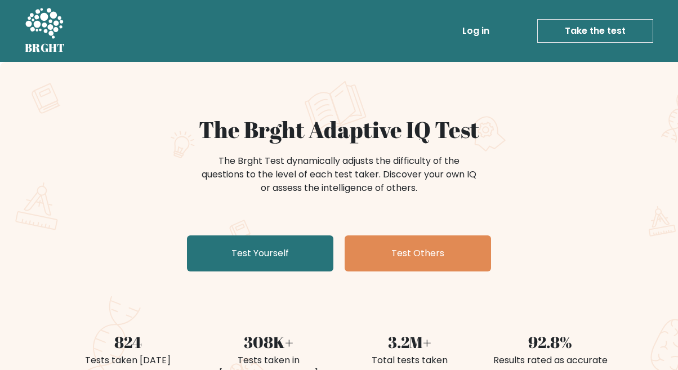  I want to click on h1: The Brght Adaptive IQ Test, so click(339, 129).